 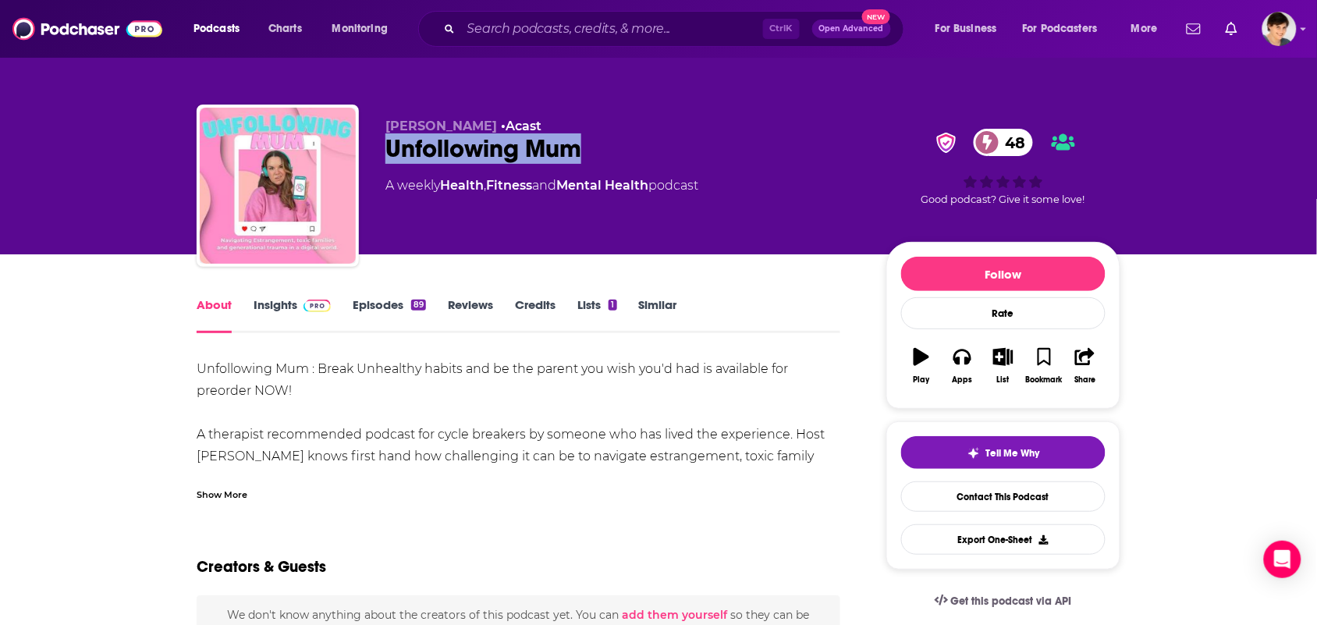 I want to click on a: About, so click(x=214, y=315).